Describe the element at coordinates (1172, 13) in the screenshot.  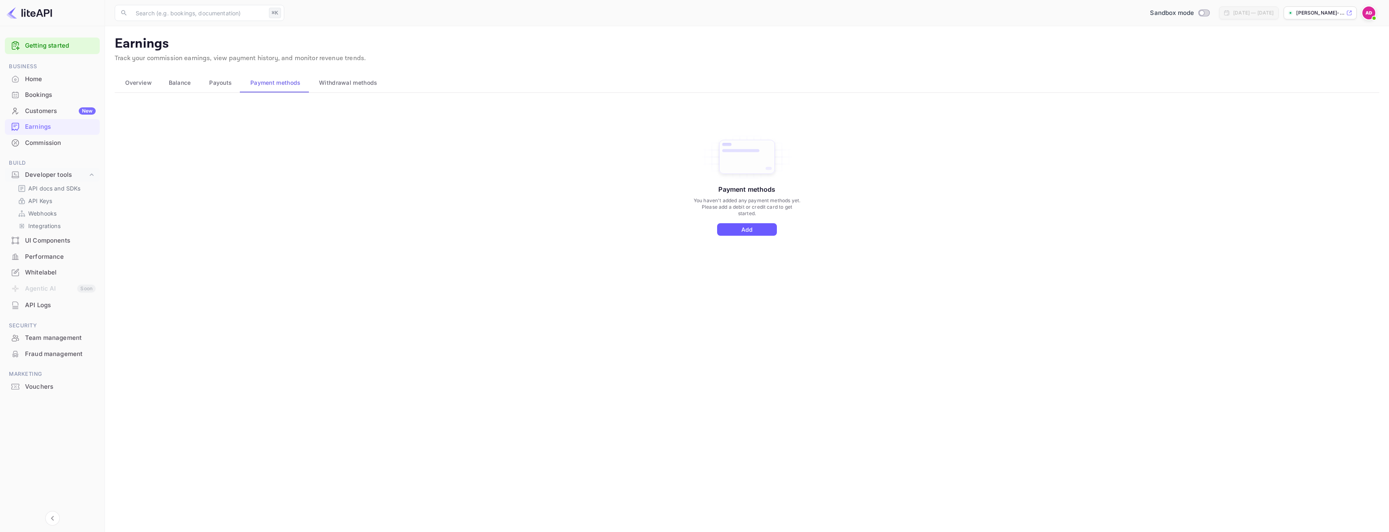
I see `span: Sandbox mode` at that location.